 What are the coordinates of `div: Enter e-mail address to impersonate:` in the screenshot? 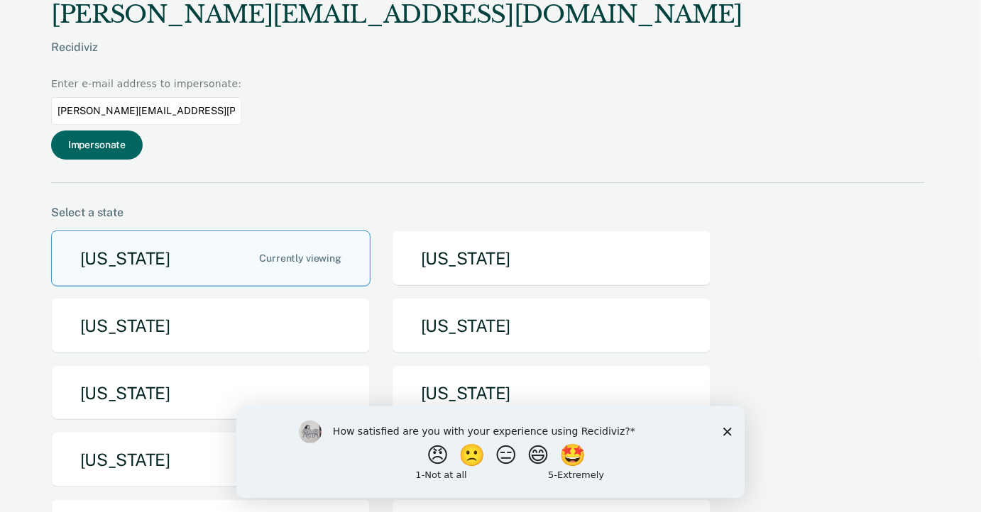 It's located at (146, 84).